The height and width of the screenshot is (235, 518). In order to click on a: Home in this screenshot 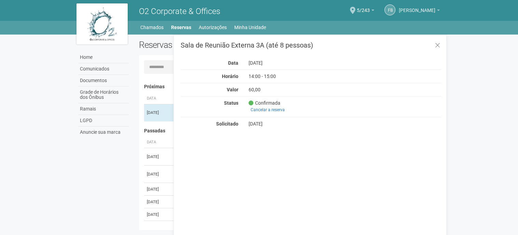, I will do `click(104, 57)`.